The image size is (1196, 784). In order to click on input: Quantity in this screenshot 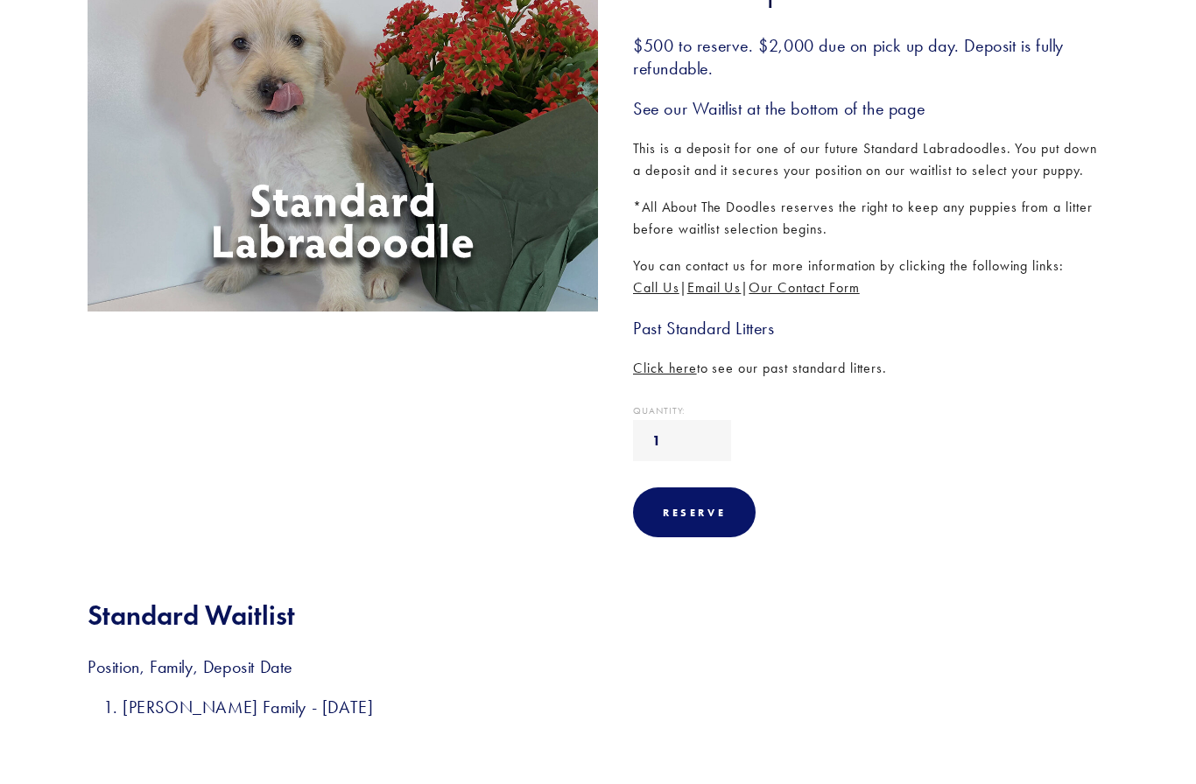, I will do `click(682, 441)`.